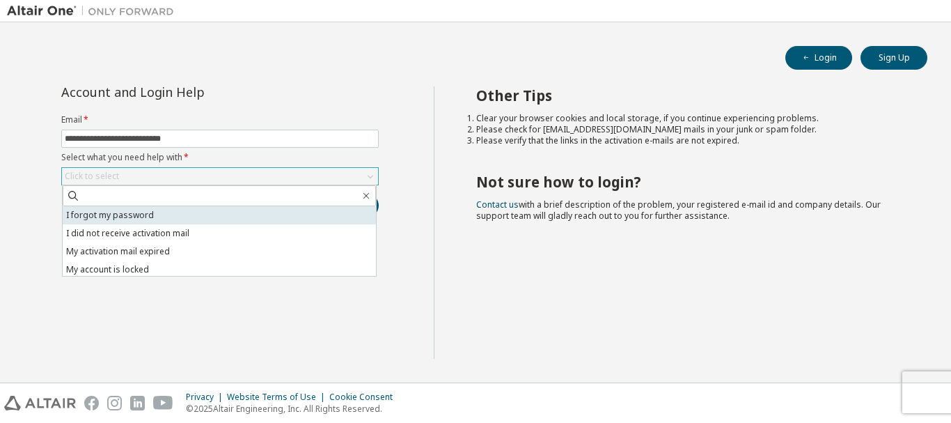  What do you see at coordinates (114, 402) in the screenshot?
I see `img: instagram.svg` at bounding box center [114, 402].